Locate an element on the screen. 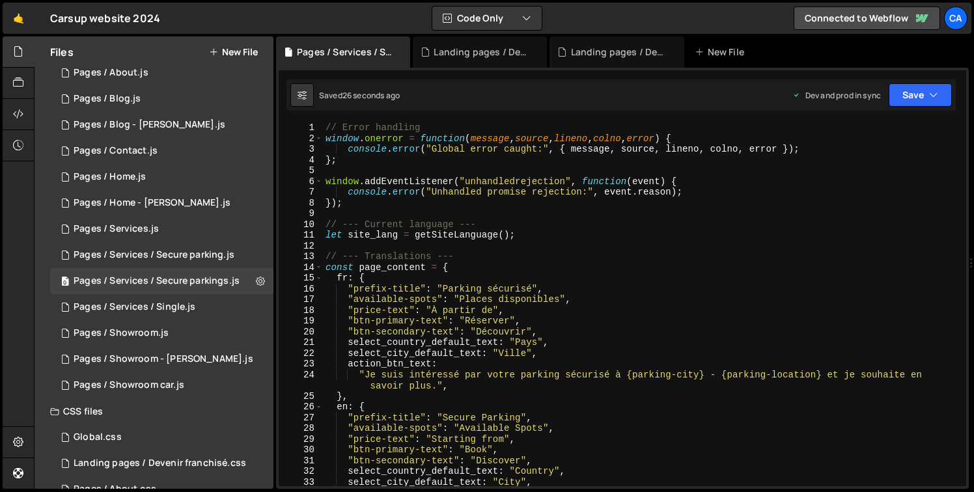  div: 11488/27108.js is located at coordinates (161, 385).